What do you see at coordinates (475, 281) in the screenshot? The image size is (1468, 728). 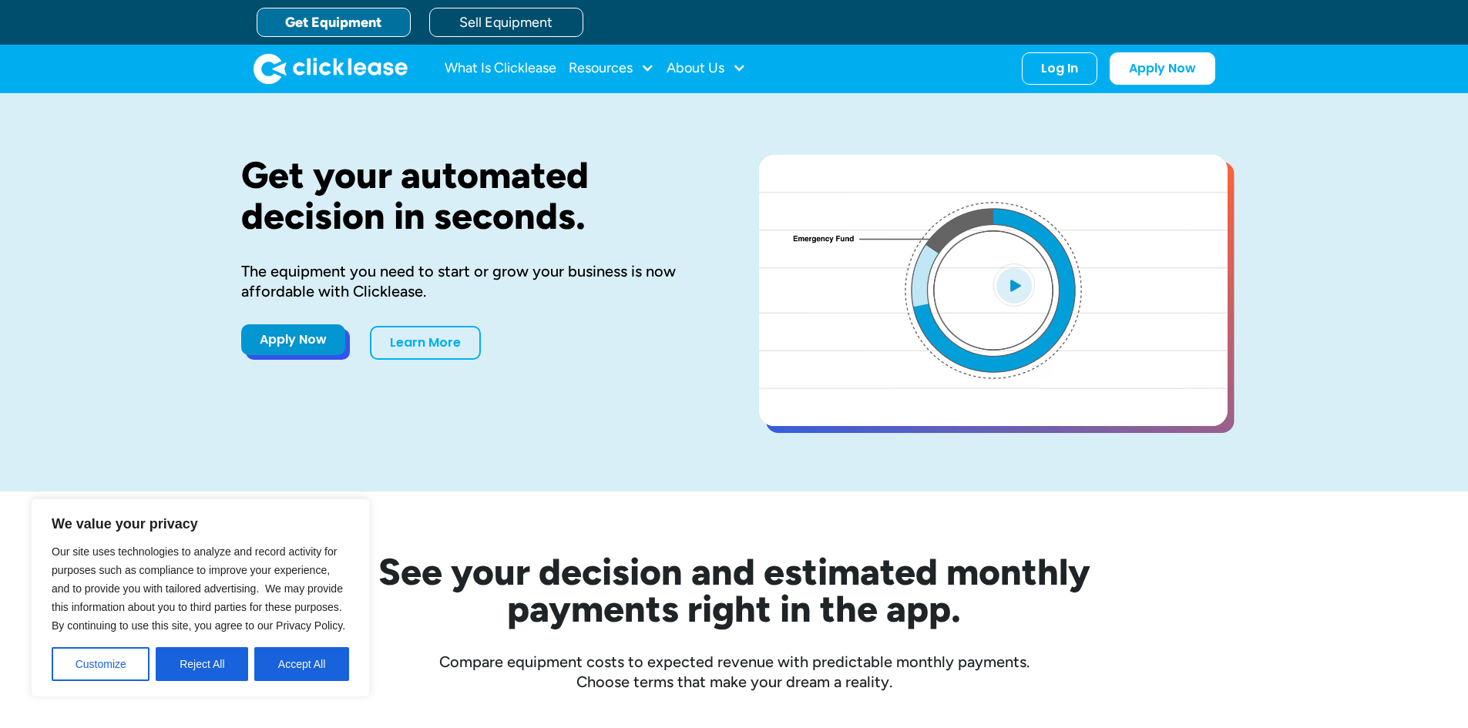 I see `div: The equipment you need to start or grow your business is now affordable with Clicklease.` at bounding box center [475, 281].